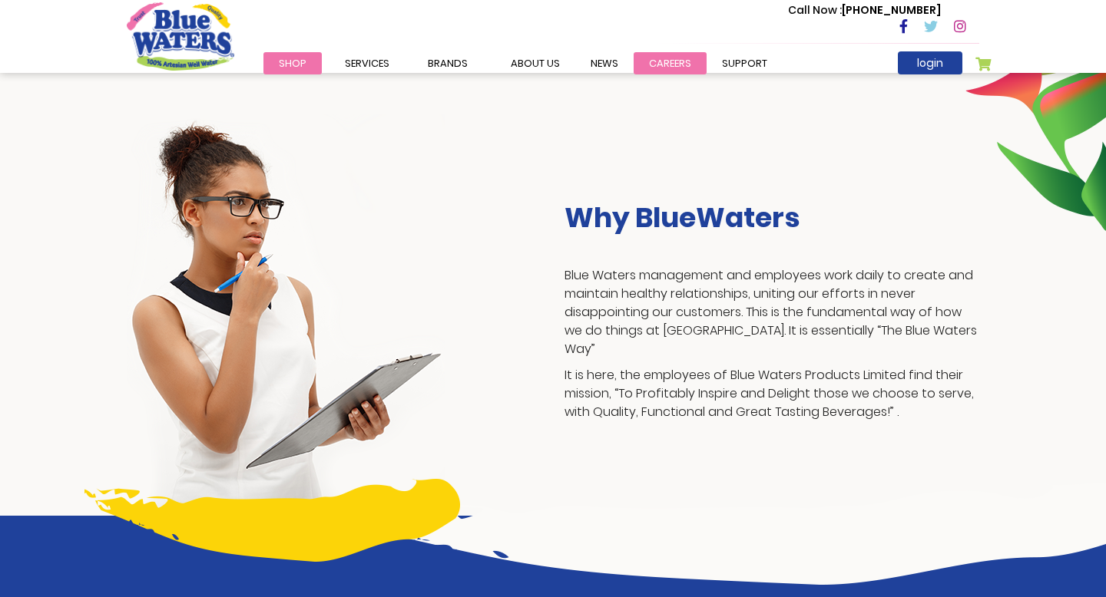 The width and height of the screenshot is (1106, 597). What do you see at coordinates (772, 394) in the screenshot?
I see `p: It is here, the employees of Blue Waters Products Limited find their mission, “To Profitably Insp...` at bounding box center [772, 394].